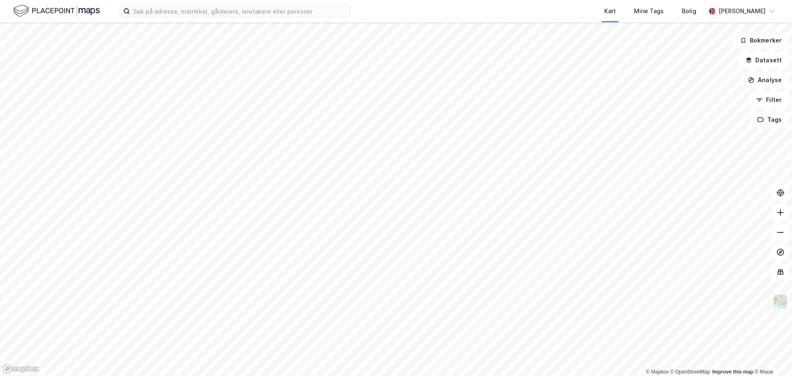 Image resolution: width=792 pixels, height=376 pixels. What do you see at coordinates (240, 11) in the screenshot?
I see `input: Søk på adresse, matrikkel, gårdeiere, leietakere eller personer` at bounding box center [240, 11].